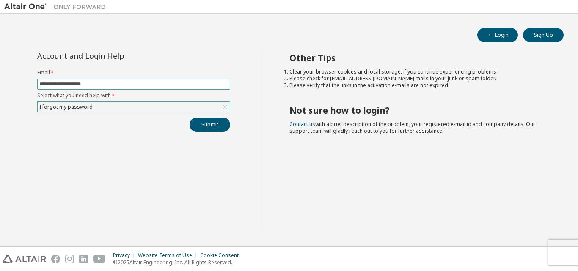 Image resolution: width=578 pixels, height=271 pixels. What do you see at coordinates (57, 7) in the screenshot?
I see `img: Altair One` at bounding box center [57, 7].